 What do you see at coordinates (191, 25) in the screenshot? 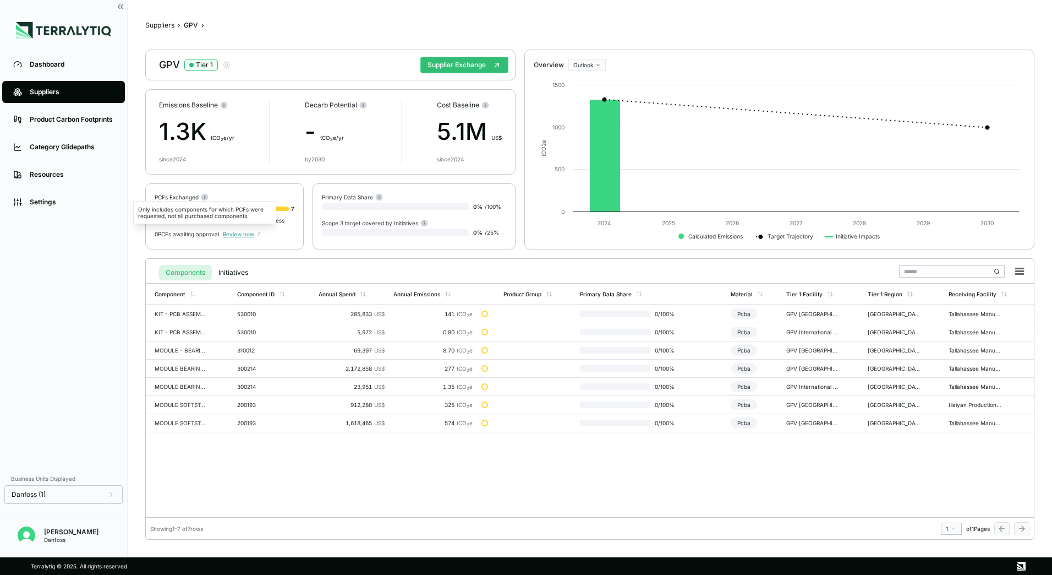
I see `div: GPV` at bounding box center [191, 25].